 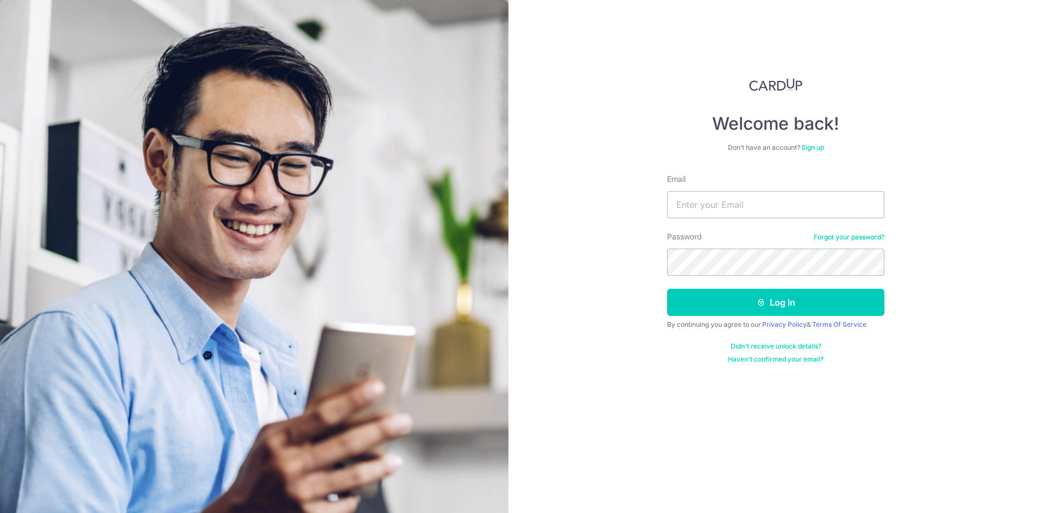 What do you see at coordinates (776, 325) in the screenshot?
I see `div: By continuing you agree to our &` at bounding box center [776, 325].